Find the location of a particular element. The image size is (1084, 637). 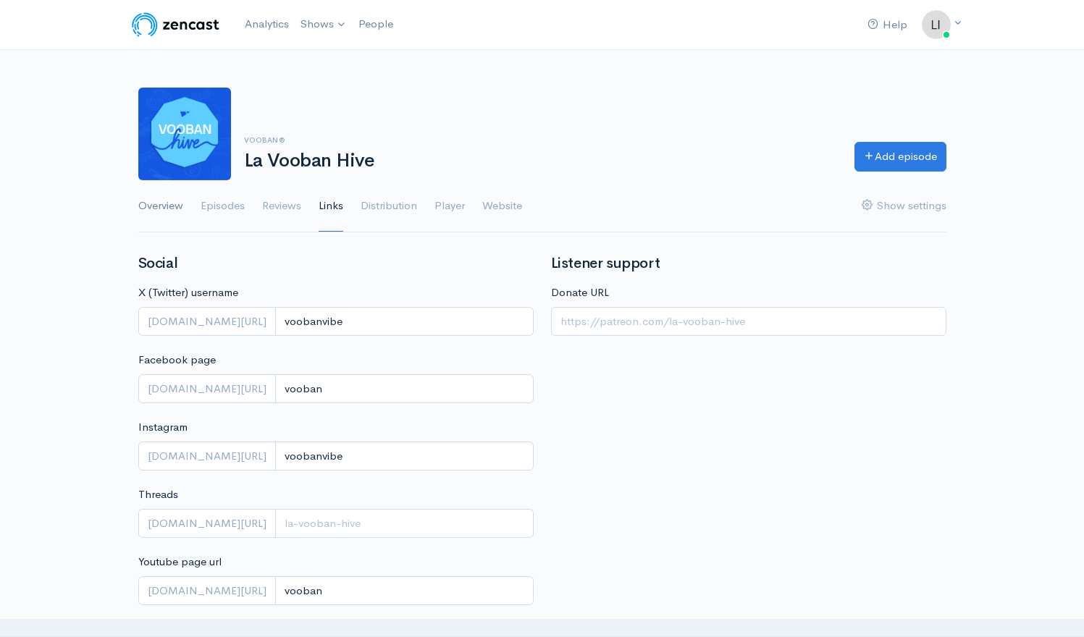

label: Donate URL is located at coordinates (580, 293).